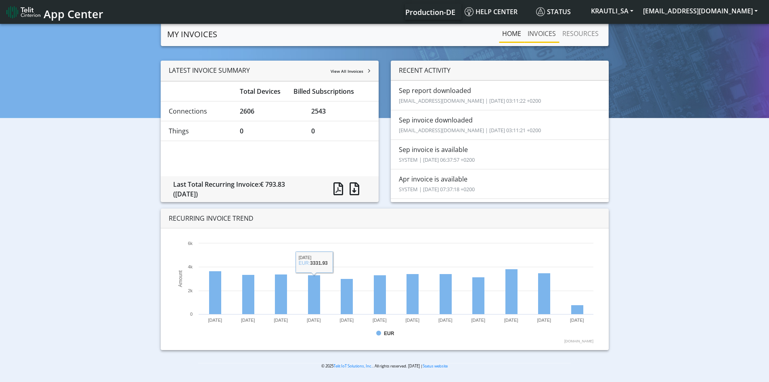 The image size is (769, 382). Describe the element at coordinates (347, 71) in the screenshot. I see `span: View All Invoices` at that location.